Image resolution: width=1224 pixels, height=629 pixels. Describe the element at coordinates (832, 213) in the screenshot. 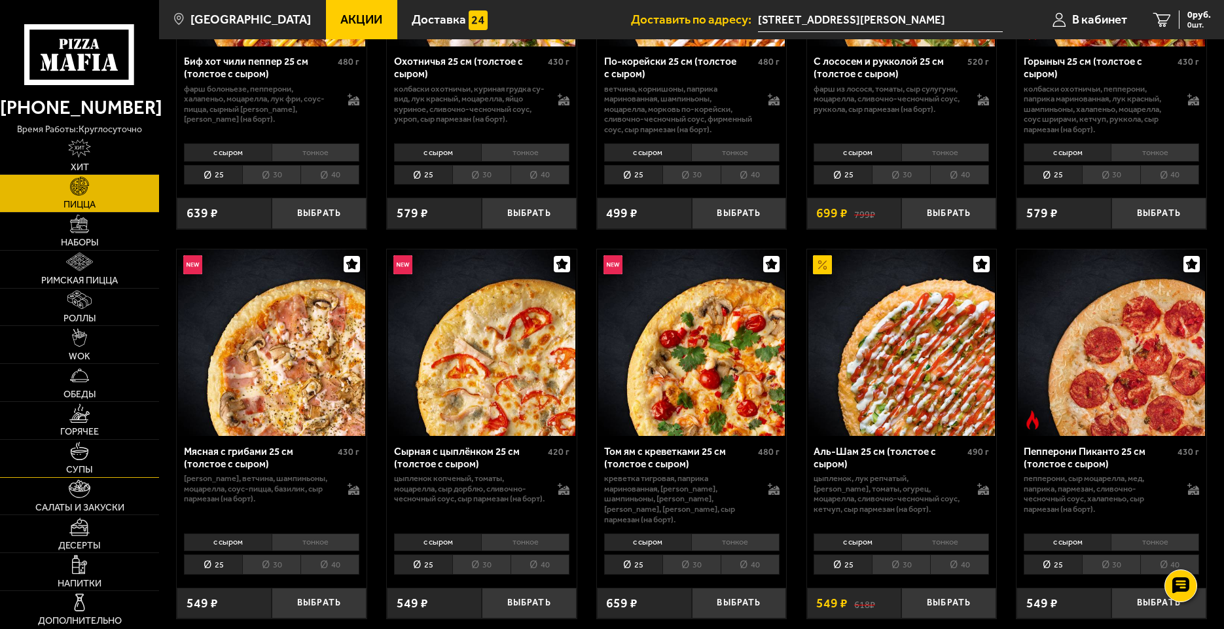

I see `span: 699 ₽` at that location.